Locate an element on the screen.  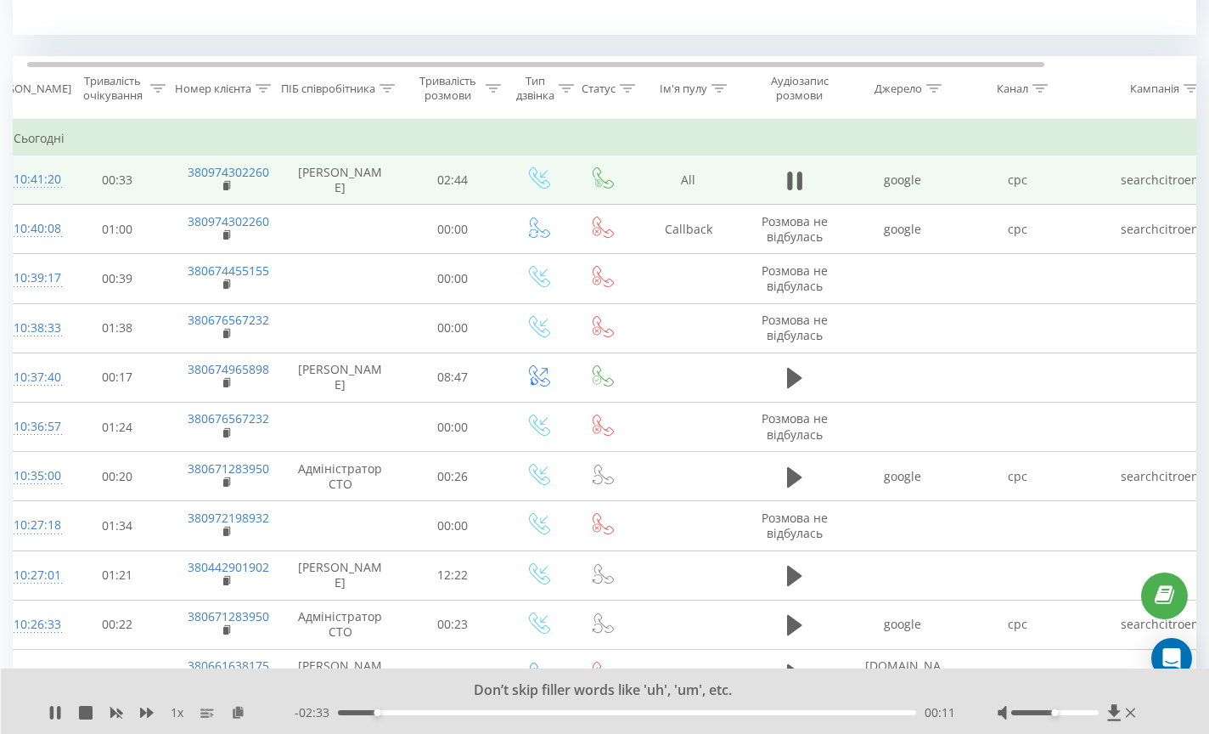
div: Тип дзвінка is located at coordinates (535, 88).